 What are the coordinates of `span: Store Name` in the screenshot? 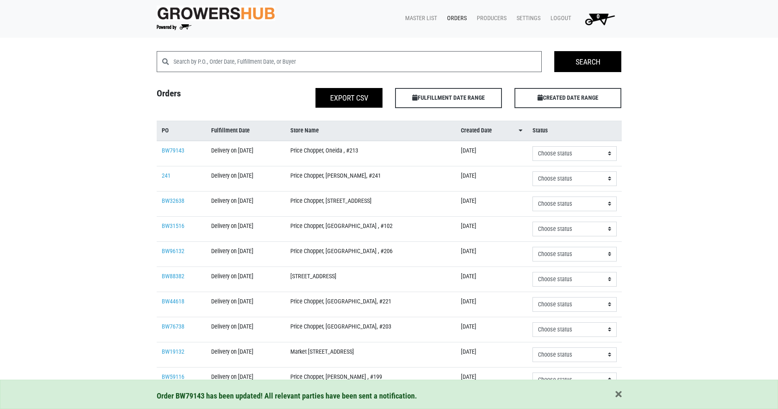 It's located at (305, 131).